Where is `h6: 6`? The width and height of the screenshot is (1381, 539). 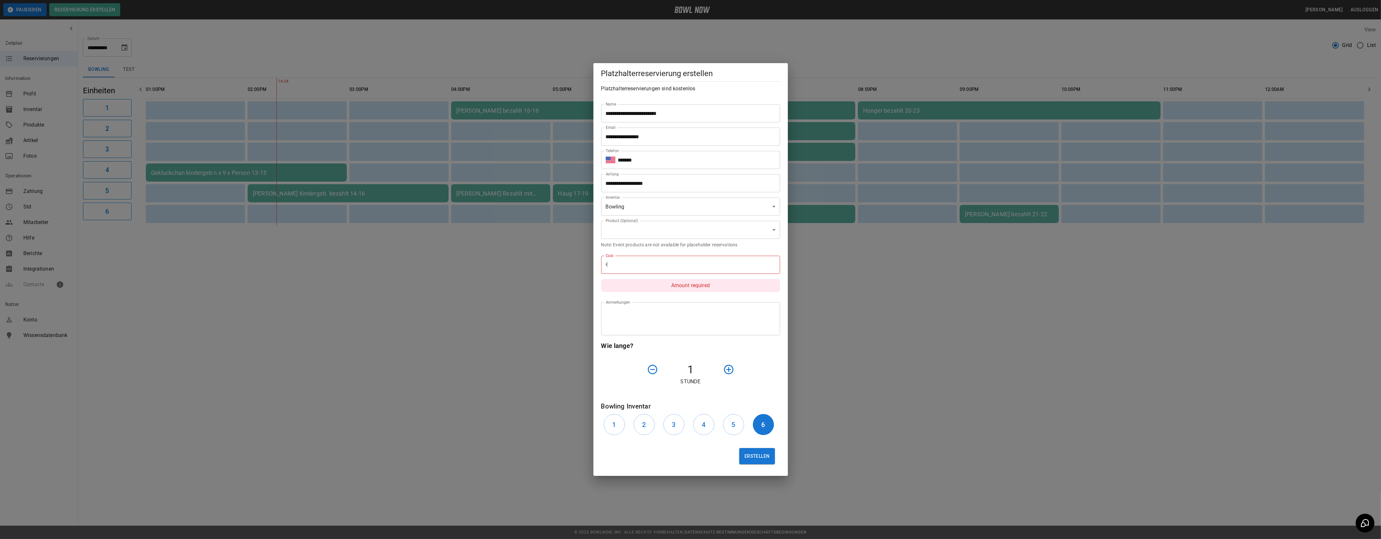 h6: 6 is located at coordinates (763, 425).